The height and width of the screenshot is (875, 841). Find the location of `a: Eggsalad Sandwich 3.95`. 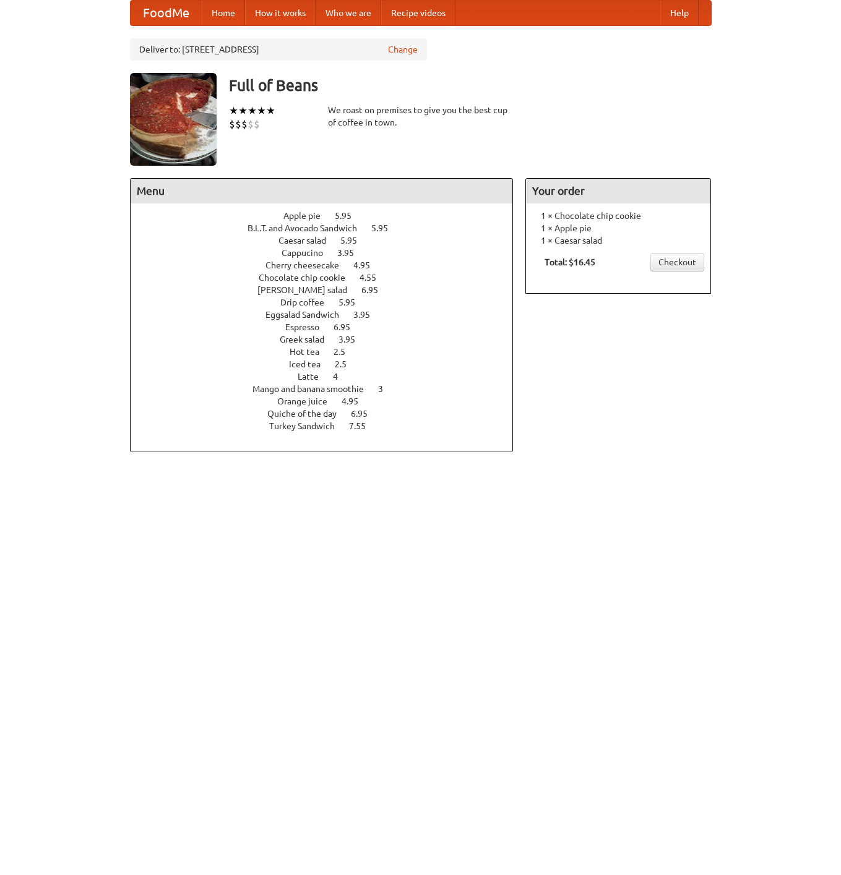

a: Eggsalad Sandwich 3.95 is located at coordinates (329, 315).